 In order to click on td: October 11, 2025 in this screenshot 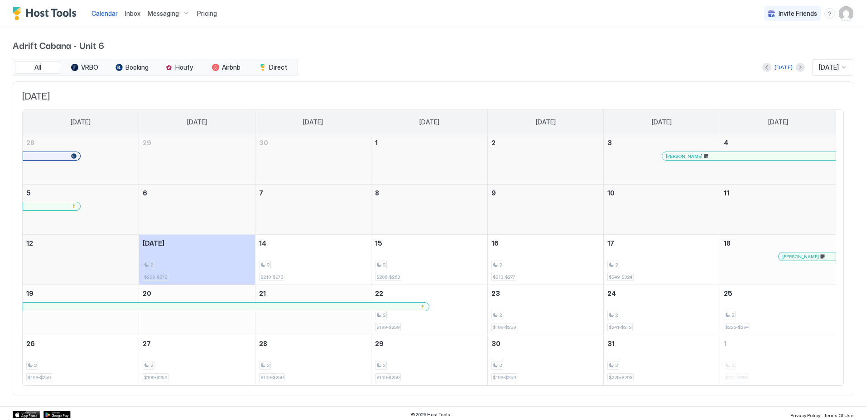, I will do `click(777, 210)`.